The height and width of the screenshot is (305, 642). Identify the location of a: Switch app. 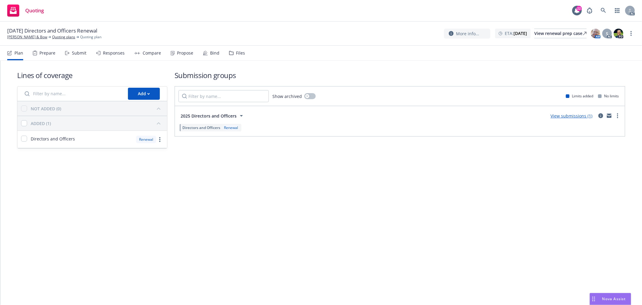
(618, 11).